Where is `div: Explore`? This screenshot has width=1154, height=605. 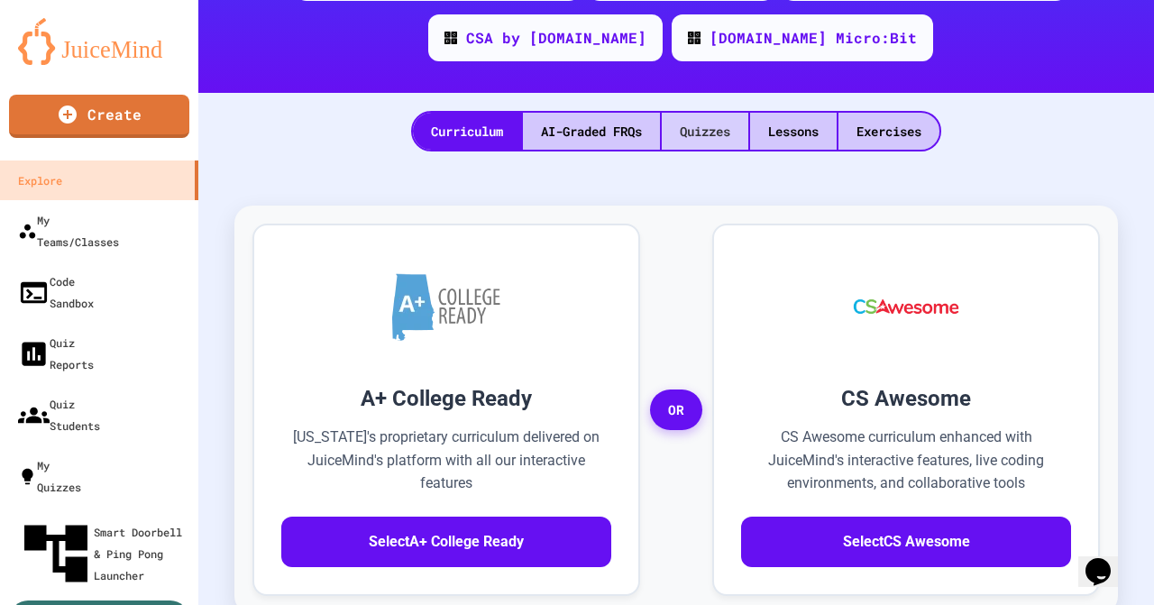
div: Explore is located at coordinates (40, 180).